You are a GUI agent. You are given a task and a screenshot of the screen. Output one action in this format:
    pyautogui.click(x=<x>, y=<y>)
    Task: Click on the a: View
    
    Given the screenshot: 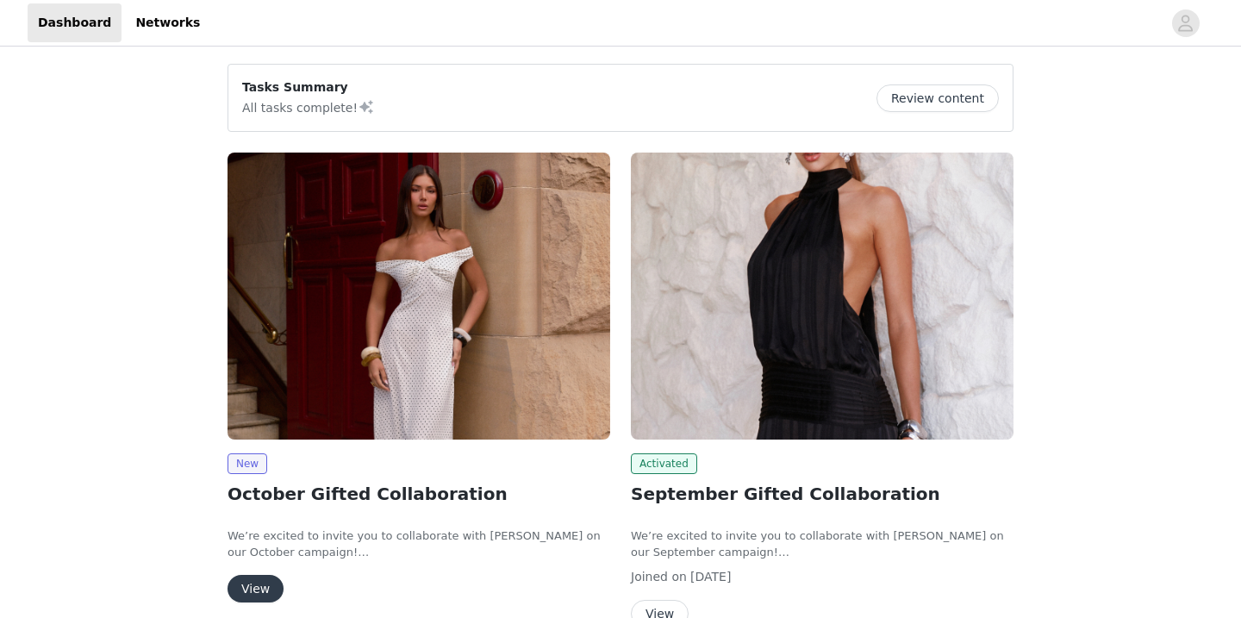 What is the action you would take?
    pyautogui.click(x=255, y=589)
    